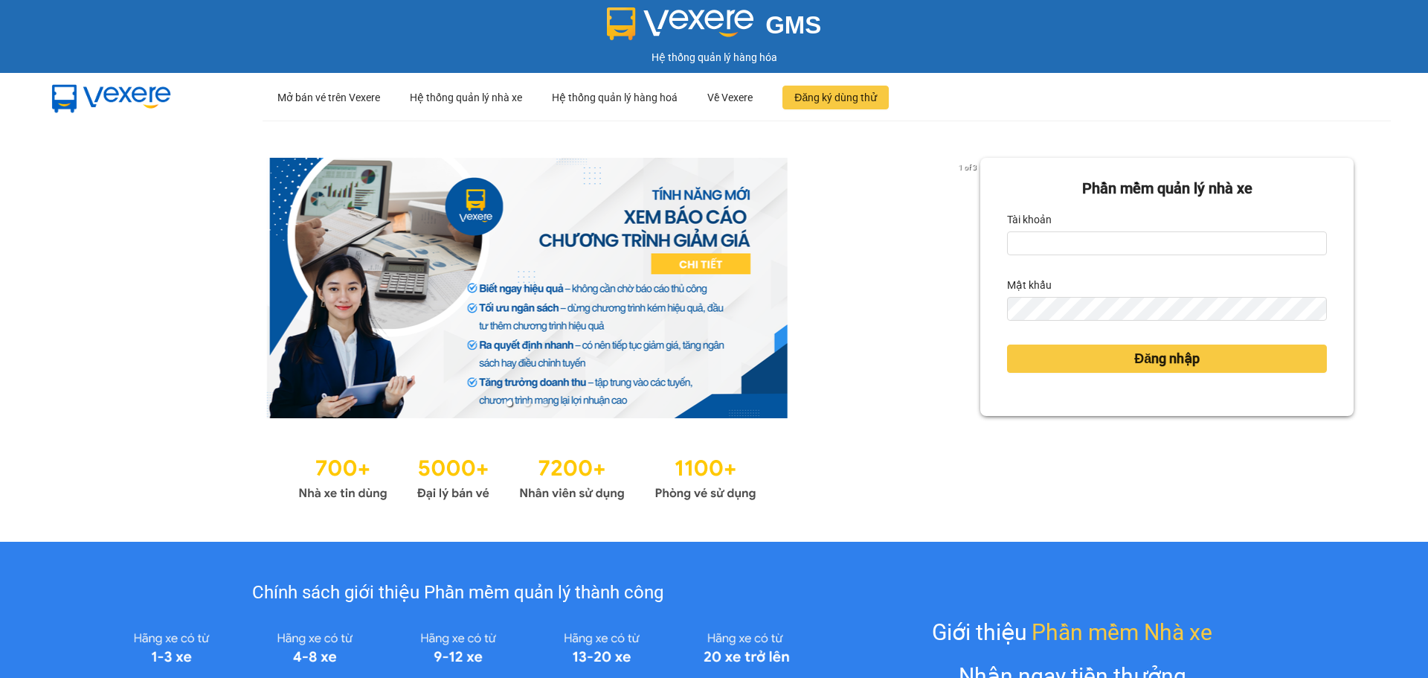  I want to click on span: GMS, so click(793, 25).